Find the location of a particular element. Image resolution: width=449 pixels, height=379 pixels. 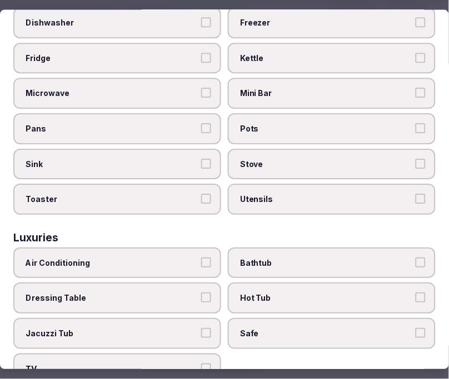

button: Kettle is located at coordinates (420, 58).